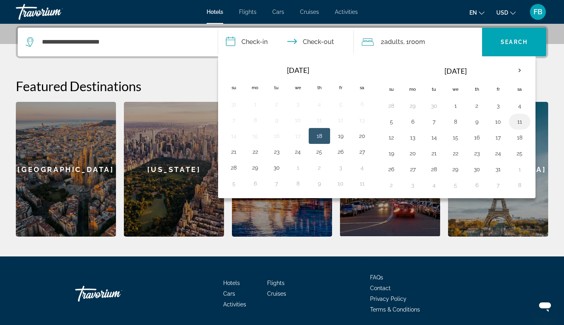  Describe the element at coordinates (376, 277) in the screenshot. I see `span: FAQs` at that location.